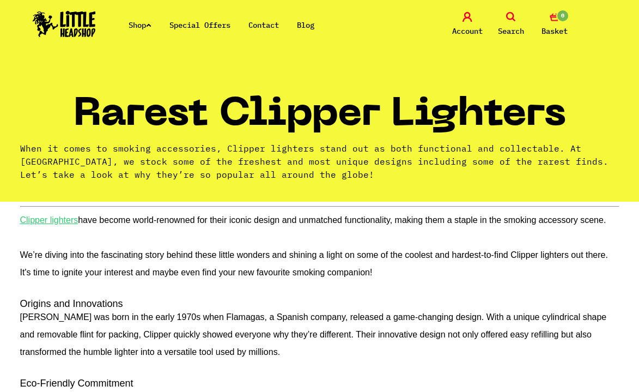  I want to click on a: Special Offers, so click(200, 25).